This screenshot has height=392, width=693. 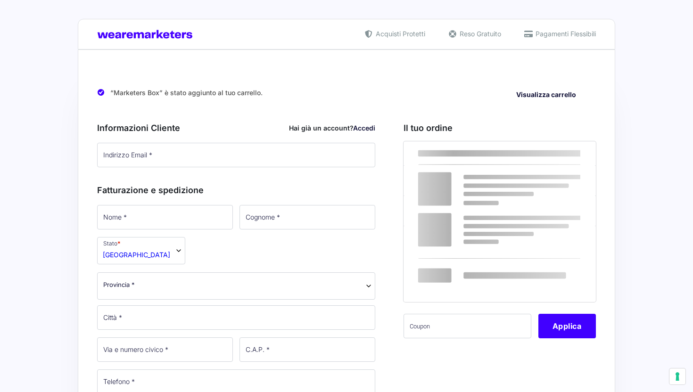 I want to click on td: Marketers Box, so click(x=459, y=181).